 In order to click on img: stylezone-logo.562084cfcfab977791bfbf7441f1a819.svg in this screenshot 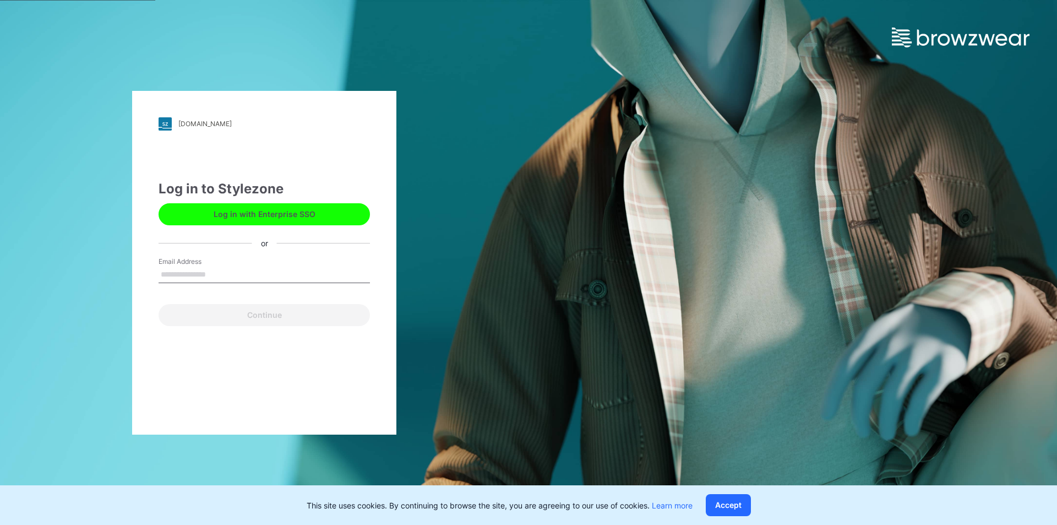, I will do `click(165, 124)`.